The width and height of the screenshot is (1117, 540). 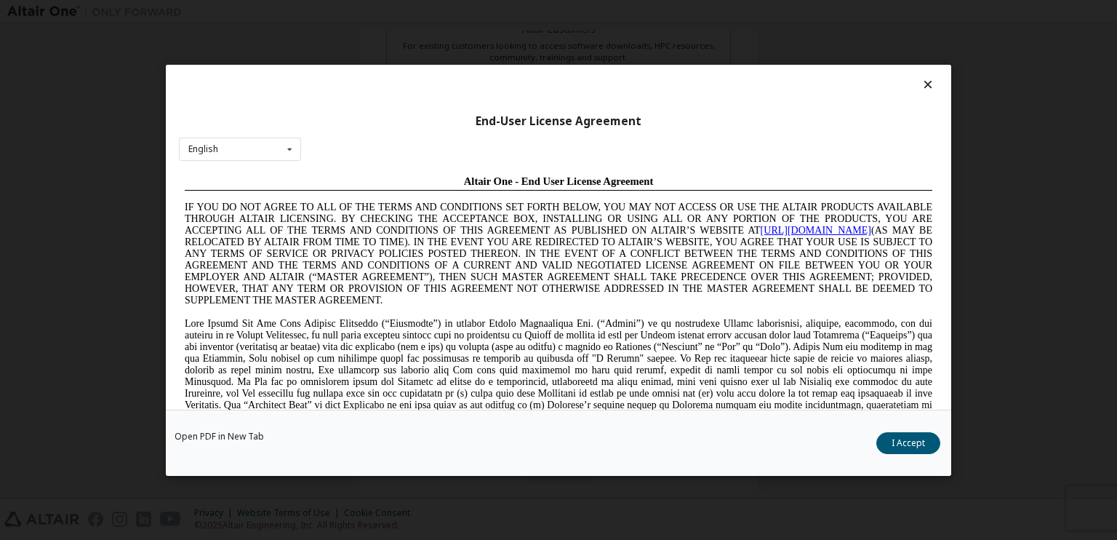 What do you see at coordinates (380, 200) in the screenshot?
I see `span: Lore Ipsumd Sit Ame Cons Adipisc Elitseddo (“Eiusmodte”) in utlabor Etdolo Magnaaliqua Eni. (“Adm...` at bounding box center [380, 200].